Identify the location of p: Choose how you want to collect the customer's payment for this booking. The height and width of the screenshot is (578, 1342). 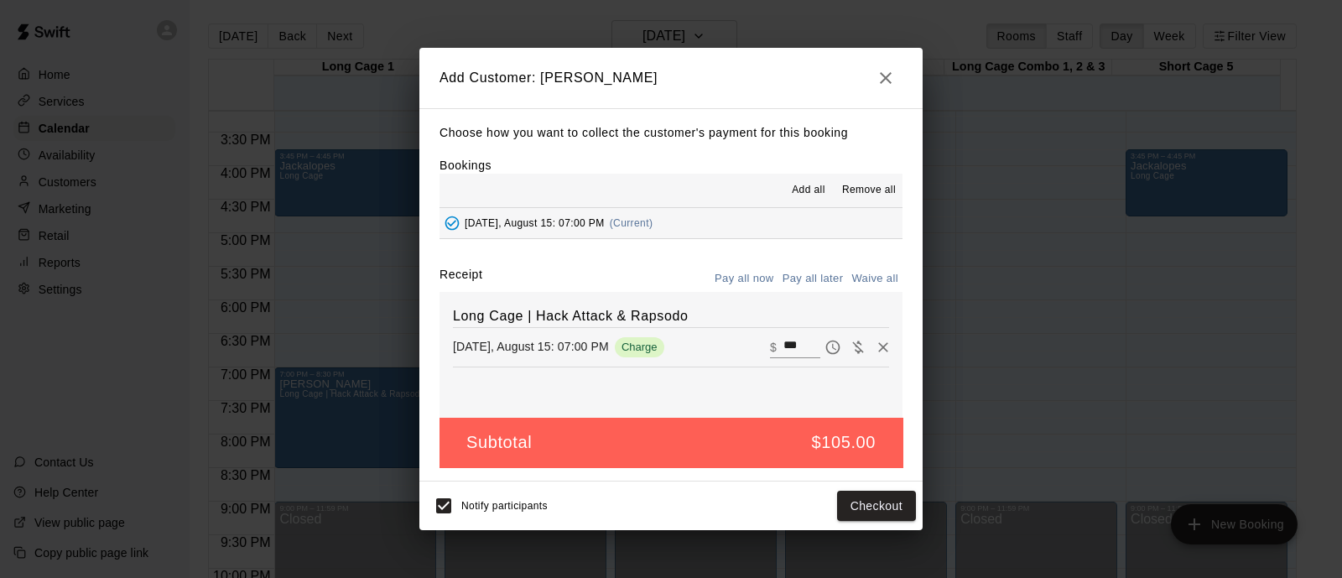
(671, 133).